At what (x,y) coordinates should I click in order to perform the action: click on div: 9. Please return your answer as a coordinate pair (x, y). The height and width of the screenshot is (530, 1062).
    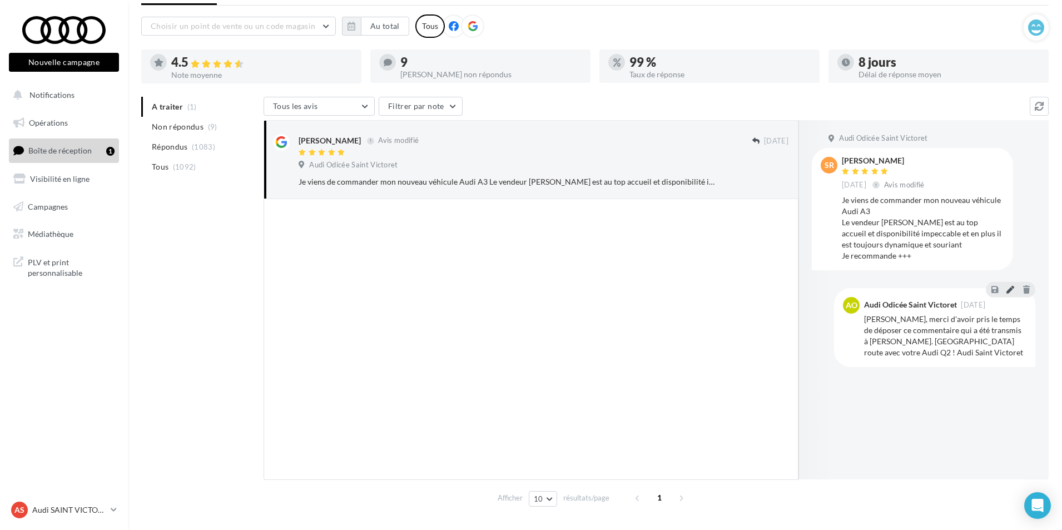
    Looking at the image, I should click on (491, 62).